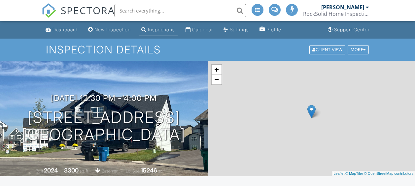 The height and width of the screenshot is (186, 415). What do you see at coordinates (217, 70) in the screenshot?
I see `a: Zoom in` at bounding box center [217, 70].